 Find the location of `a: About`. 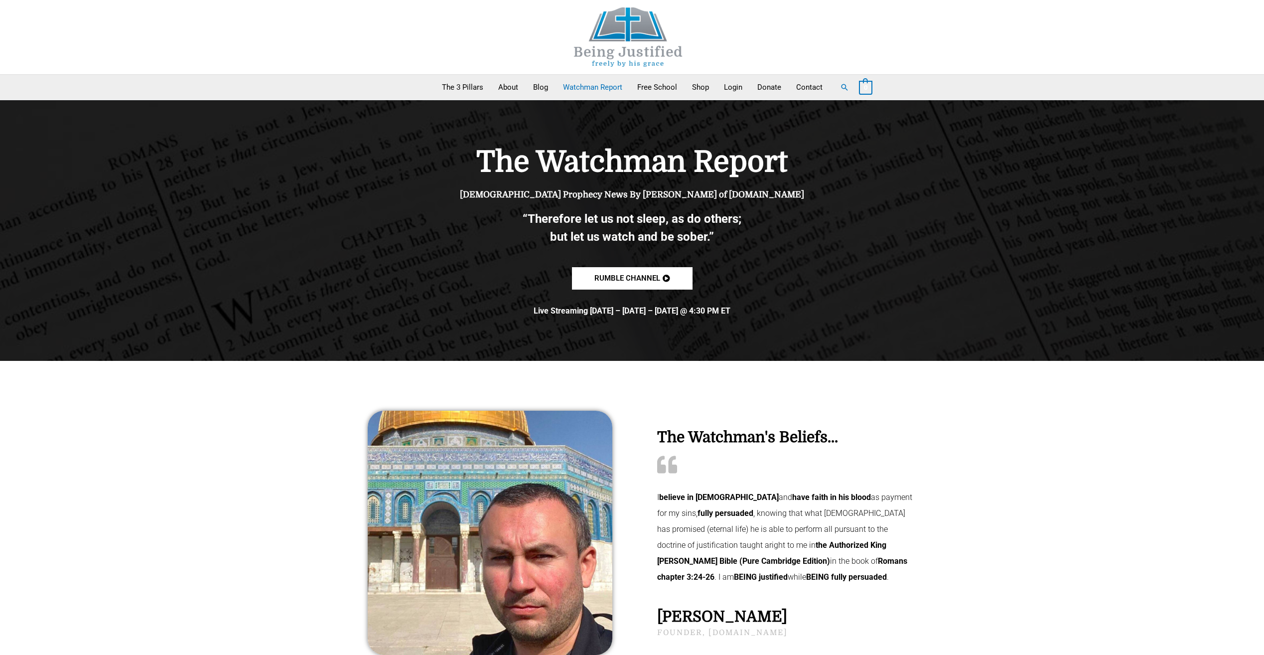

a: About is located at coordinates (508, 87).